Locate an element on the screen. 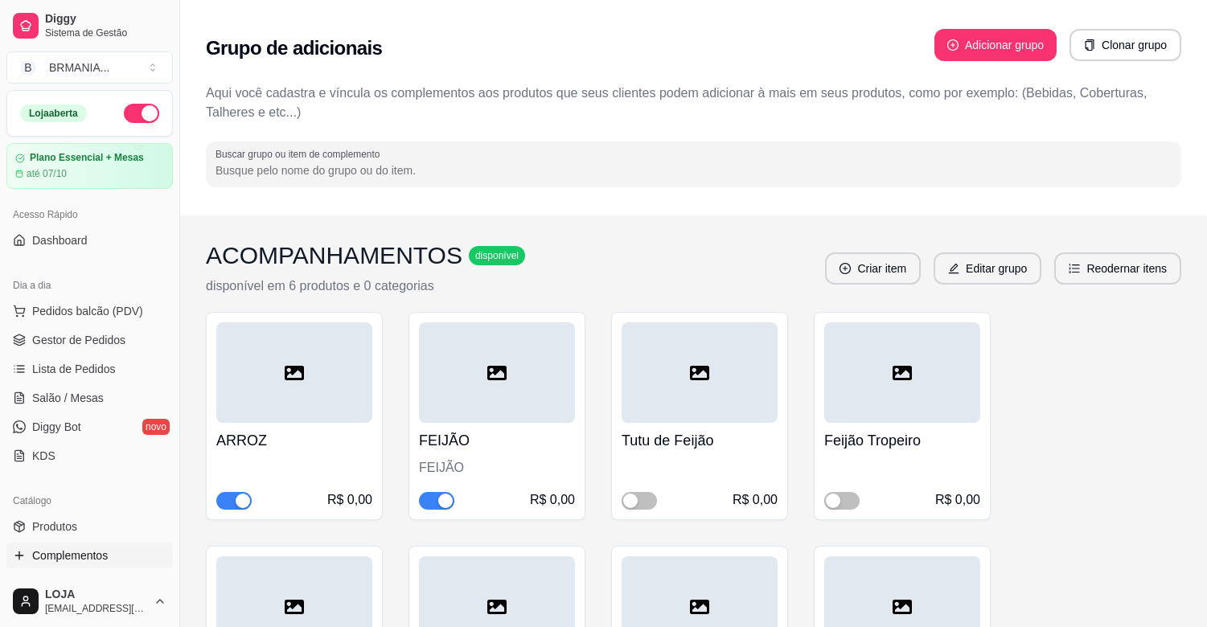 Image resolution: width=1207 pixels, height=627 pixels. h4: Feijão Tropeiro is located at coordinates (902, 441).